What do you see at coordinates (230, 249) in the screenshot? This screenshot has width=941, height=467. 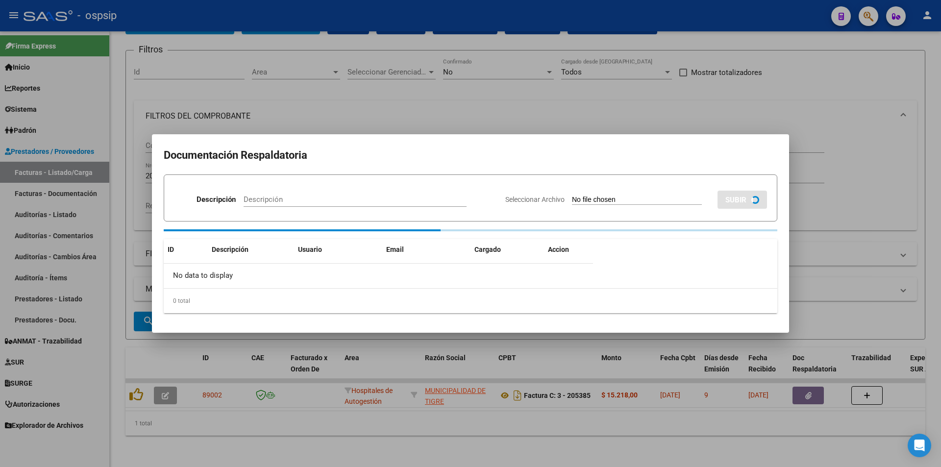 I see `span: Descripción` at bounding box center [230, 249].